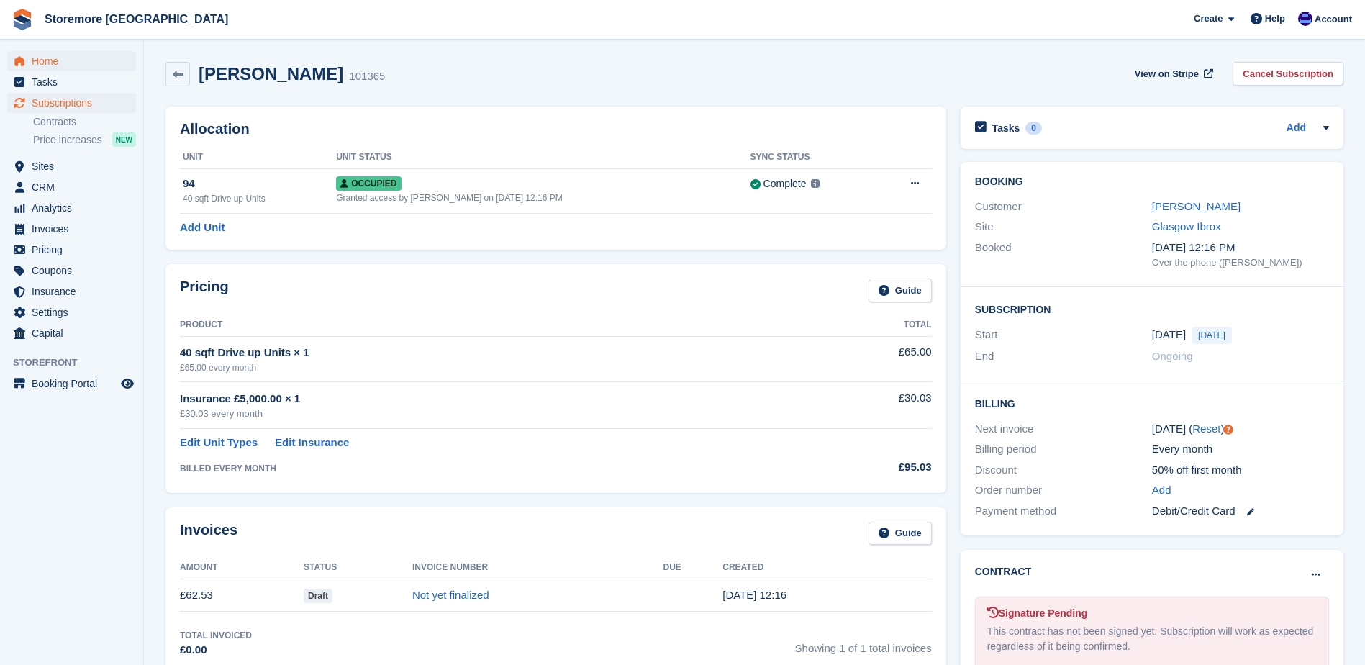  What do you see at coordinates (538, 568) in the screenshot?
I see `th: Invoice Number` at bounding box center [538, 568].